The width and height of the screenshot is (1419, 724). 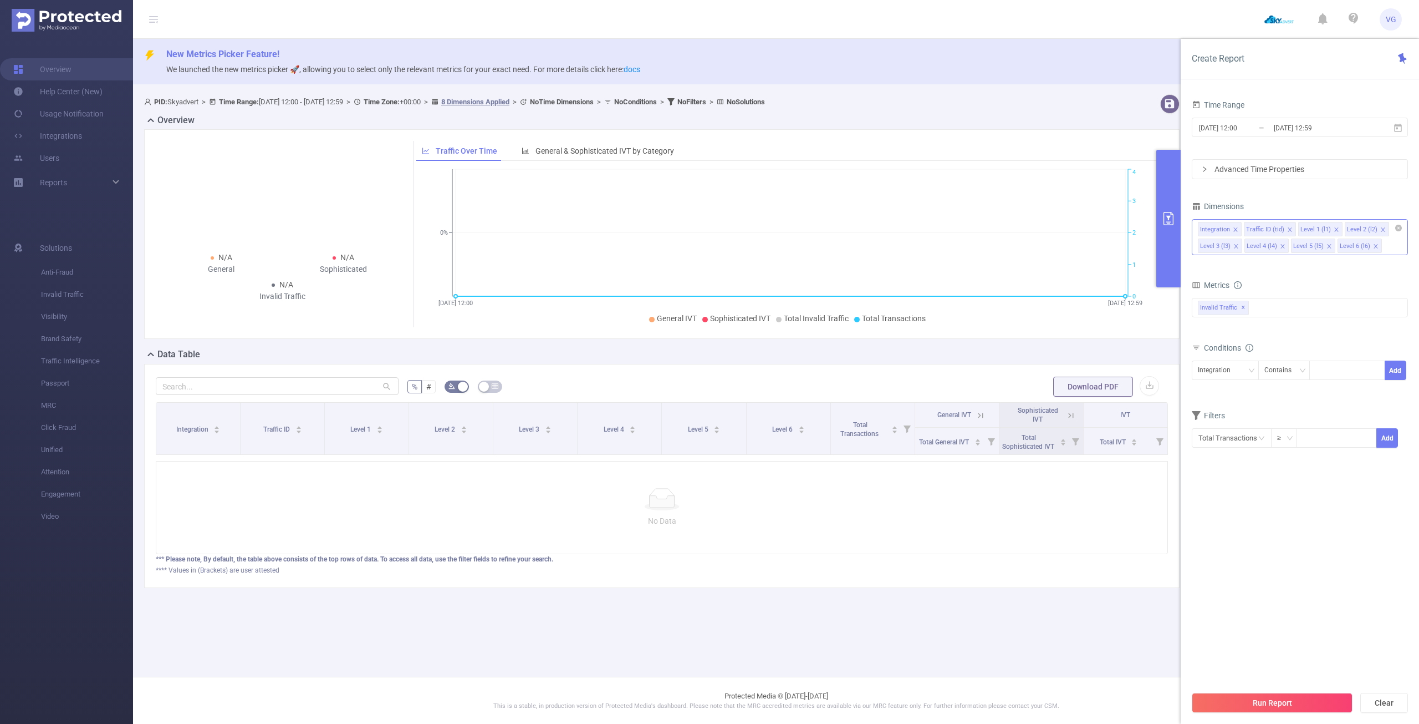 I want to click on div: Level 5 (l5), so click(x=1308, y=246).